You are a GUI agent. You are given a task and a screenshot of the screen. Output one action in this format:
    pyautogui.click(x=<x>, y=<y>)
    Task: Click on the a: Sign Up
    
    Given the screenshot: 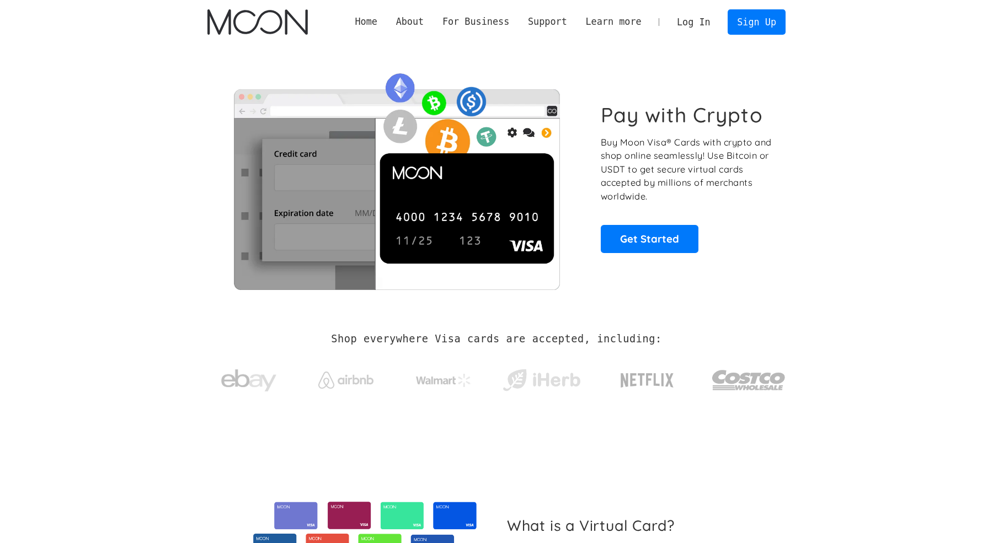 What is the action you would take?
    pyautogui.click(x=756, y=22)
    